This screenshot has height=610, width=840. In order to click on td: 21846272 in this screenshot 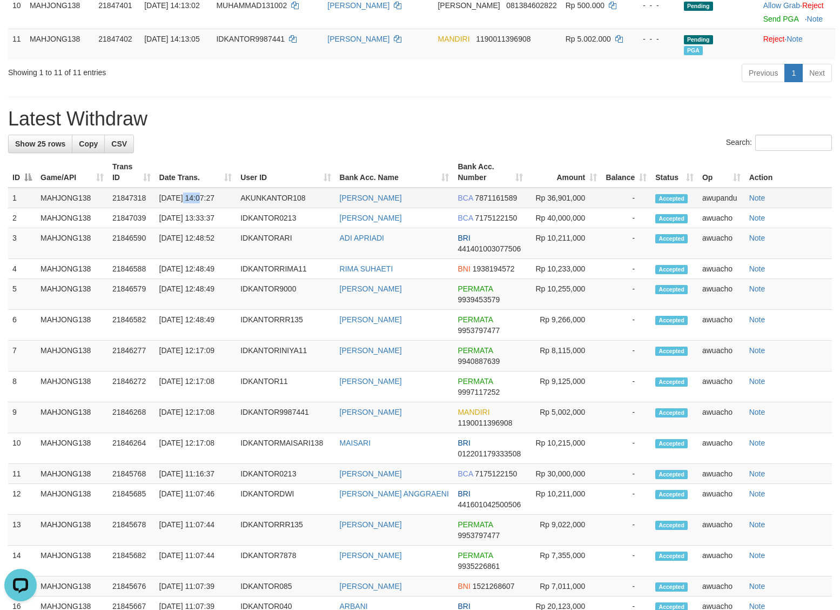, I will do `click(131, 386)`.